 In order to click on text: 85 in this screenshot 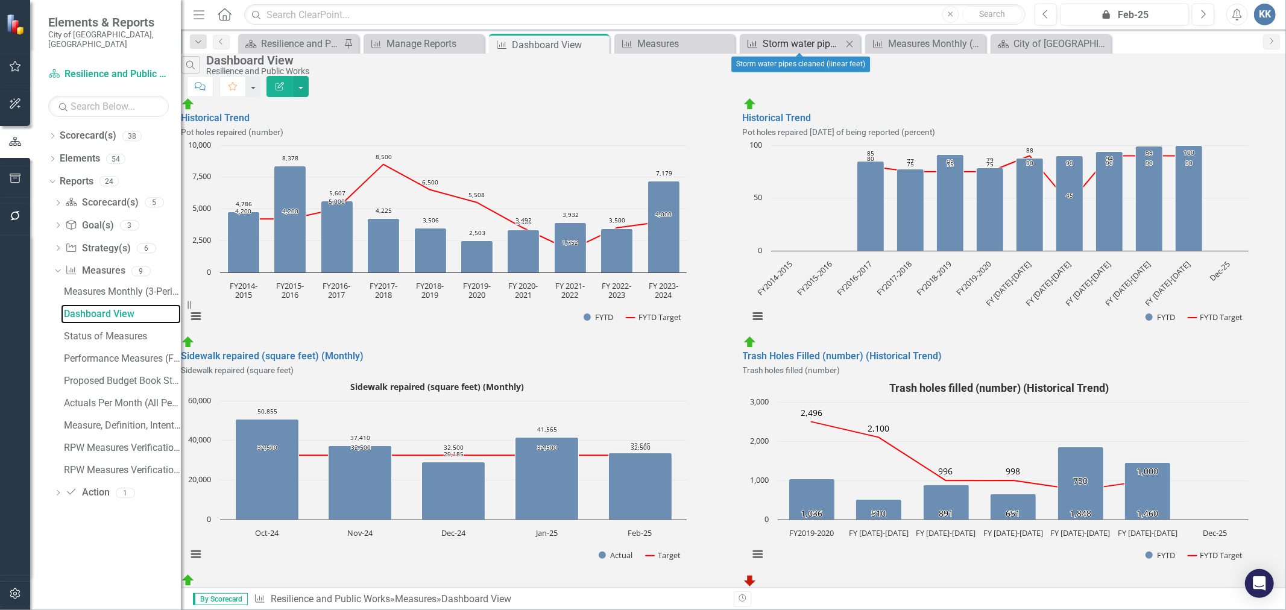, I will do `click(870, 153)`.